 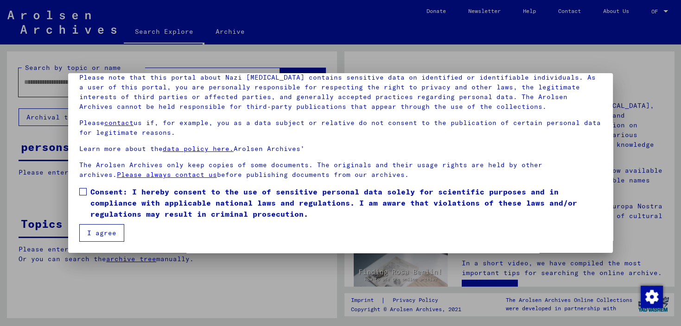 I want to click on a: contact, so click(x=119, y=123).